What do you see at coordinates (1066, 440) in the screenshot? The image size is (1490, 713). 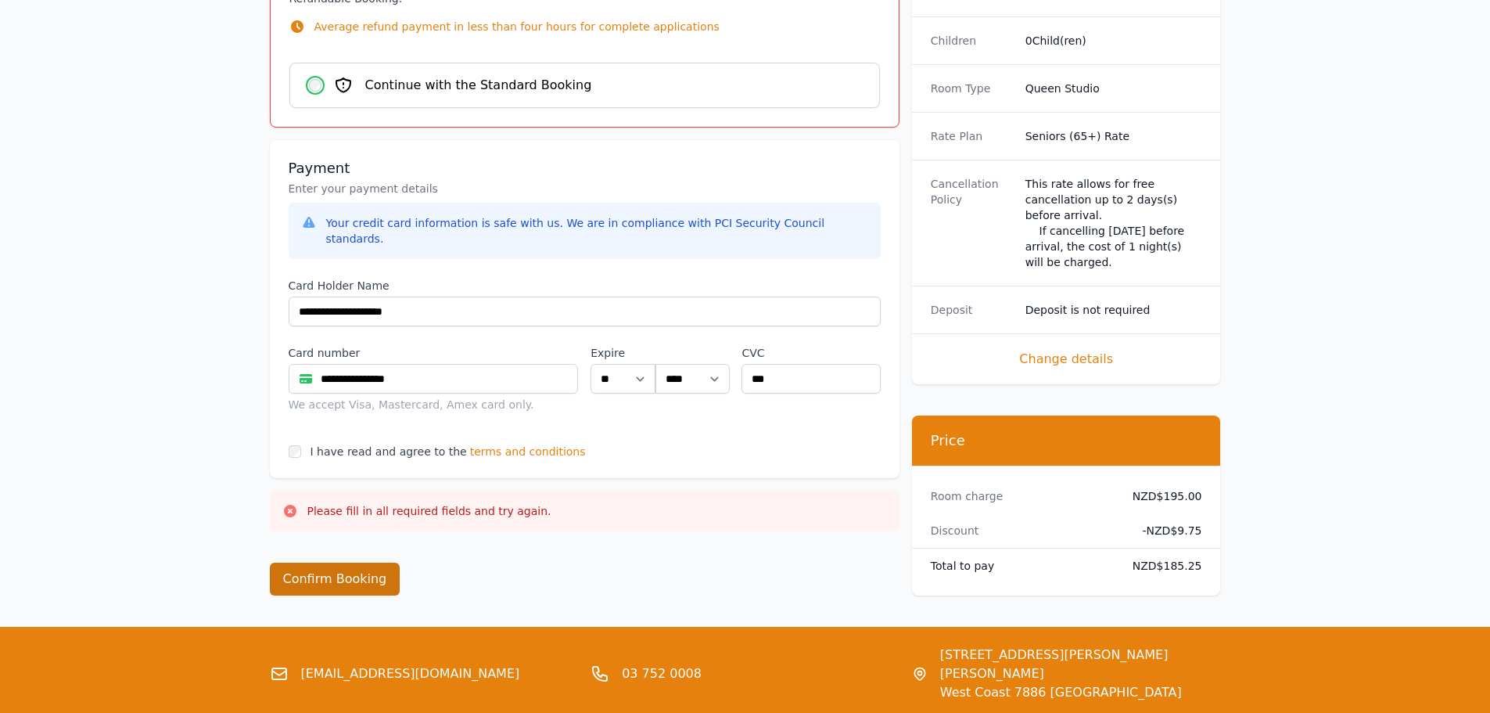 I see `h3: Price` at bounding box center [1066, 440].